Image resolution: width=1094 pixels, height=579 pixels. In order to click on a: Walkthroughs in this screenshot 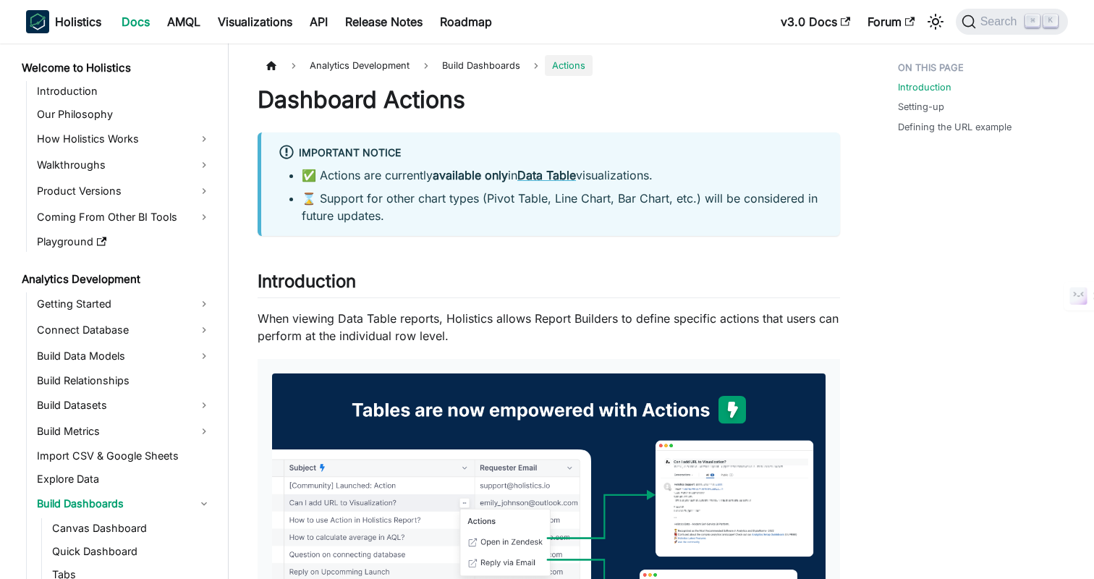, I will do `click(124, 165)`.